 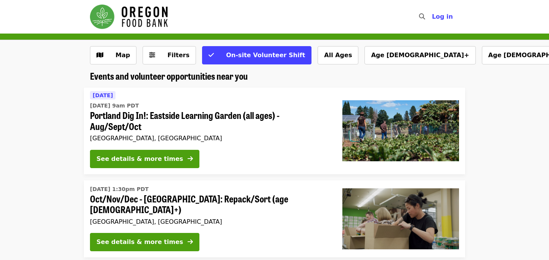 What do you see at coordinates (211, 55) in the screenshot?
I see `i: check icon` at bounding box center [211, 55].